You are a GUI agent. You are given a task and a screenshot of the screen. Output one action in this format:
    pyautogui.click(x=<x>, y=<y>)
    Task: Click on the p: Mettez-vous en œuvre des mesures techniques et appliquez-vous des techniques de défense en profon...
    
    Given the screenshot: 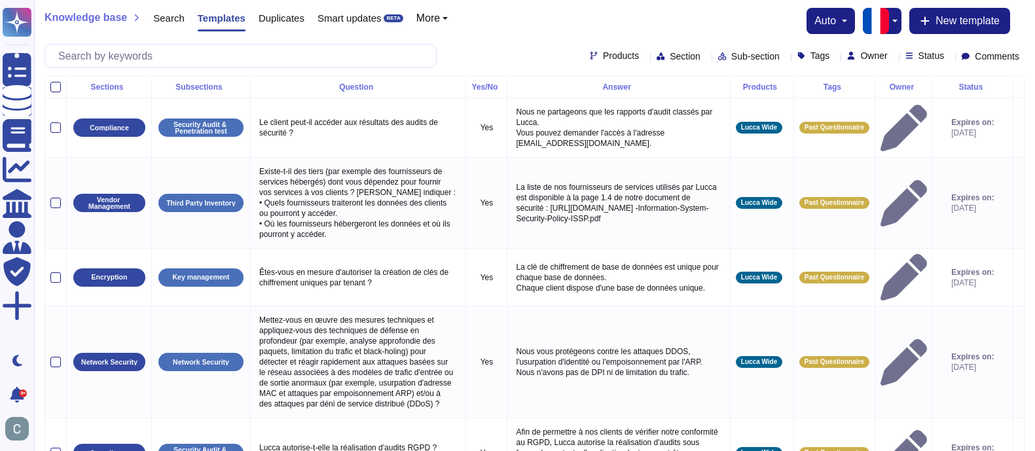 What is the action you would take?
    pyautogui.click(x=358, y=362)
    